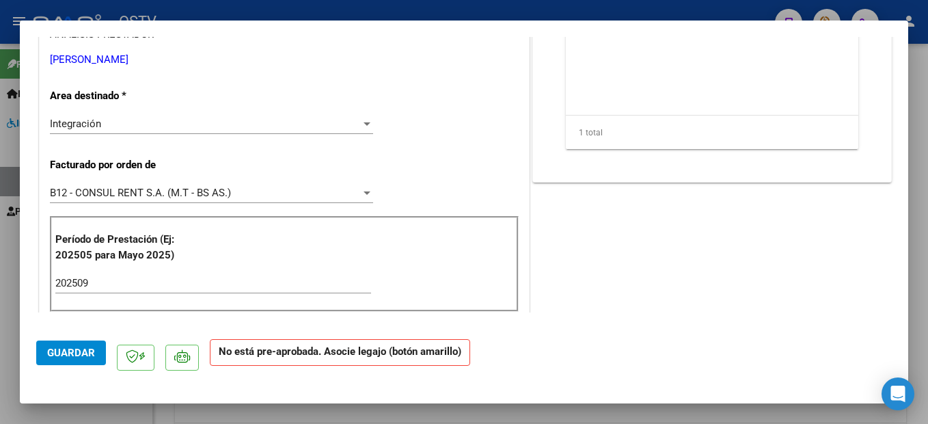 The width and height of the screenshot is (928, 424). What do you see at coordinates (712, 133) in the screenshot?
I see `div: 1 total` at bounding box center [712, 133].